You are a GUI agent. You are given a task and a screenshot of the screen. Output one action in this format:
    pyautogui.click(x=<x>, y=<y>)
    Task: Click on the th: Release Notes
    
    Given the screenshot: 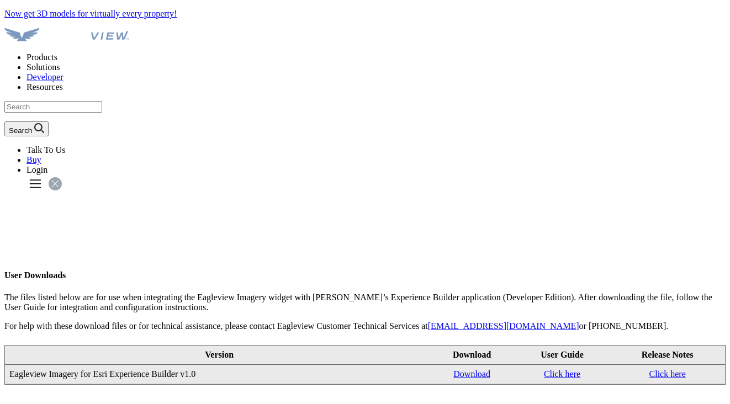 What is the action you would take?
    pyautogui.click(x=667, y=355)
    